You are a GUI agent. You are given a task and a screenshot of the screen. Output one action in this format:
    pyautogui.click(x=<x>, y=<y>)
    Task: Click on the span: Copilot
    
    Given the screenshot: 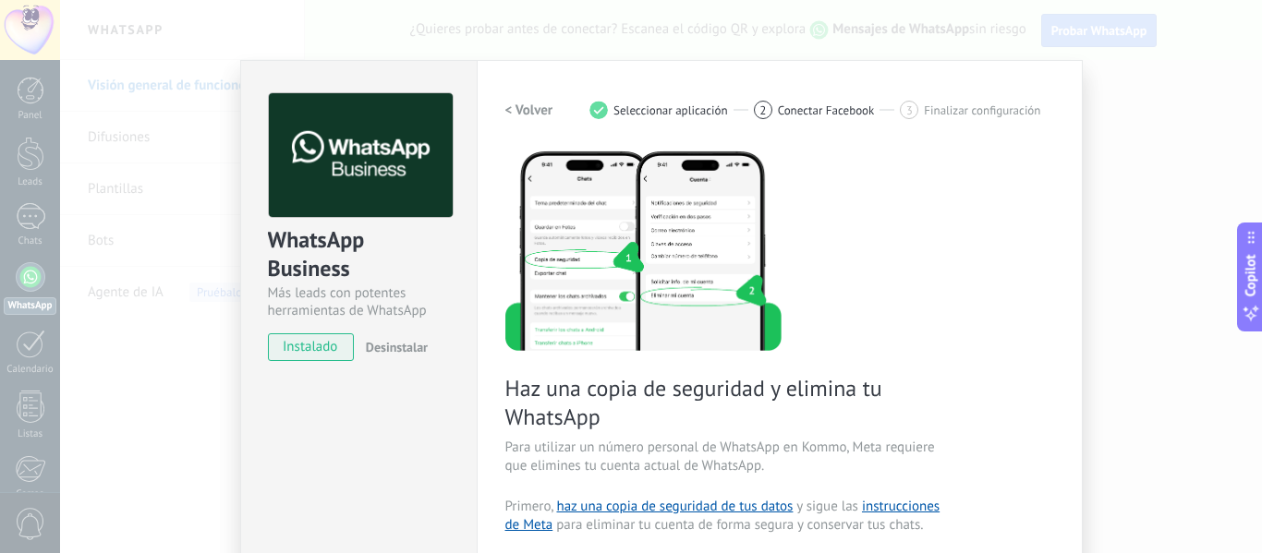 What is the action you would take?
    pyautogui.click(x=1251, y=275)
    